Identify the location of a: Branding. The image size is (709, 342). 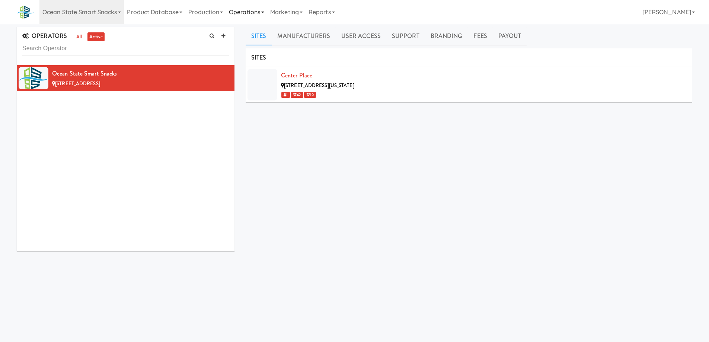
(447, 36).